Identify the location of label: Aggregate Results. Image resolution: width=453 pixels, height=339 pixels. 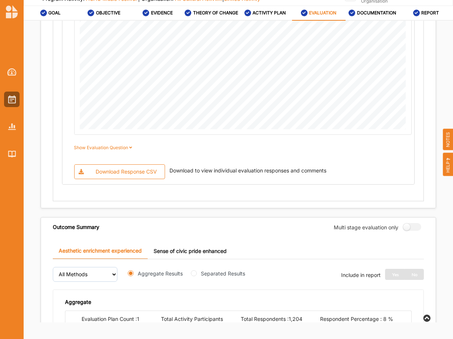
(160, 273).